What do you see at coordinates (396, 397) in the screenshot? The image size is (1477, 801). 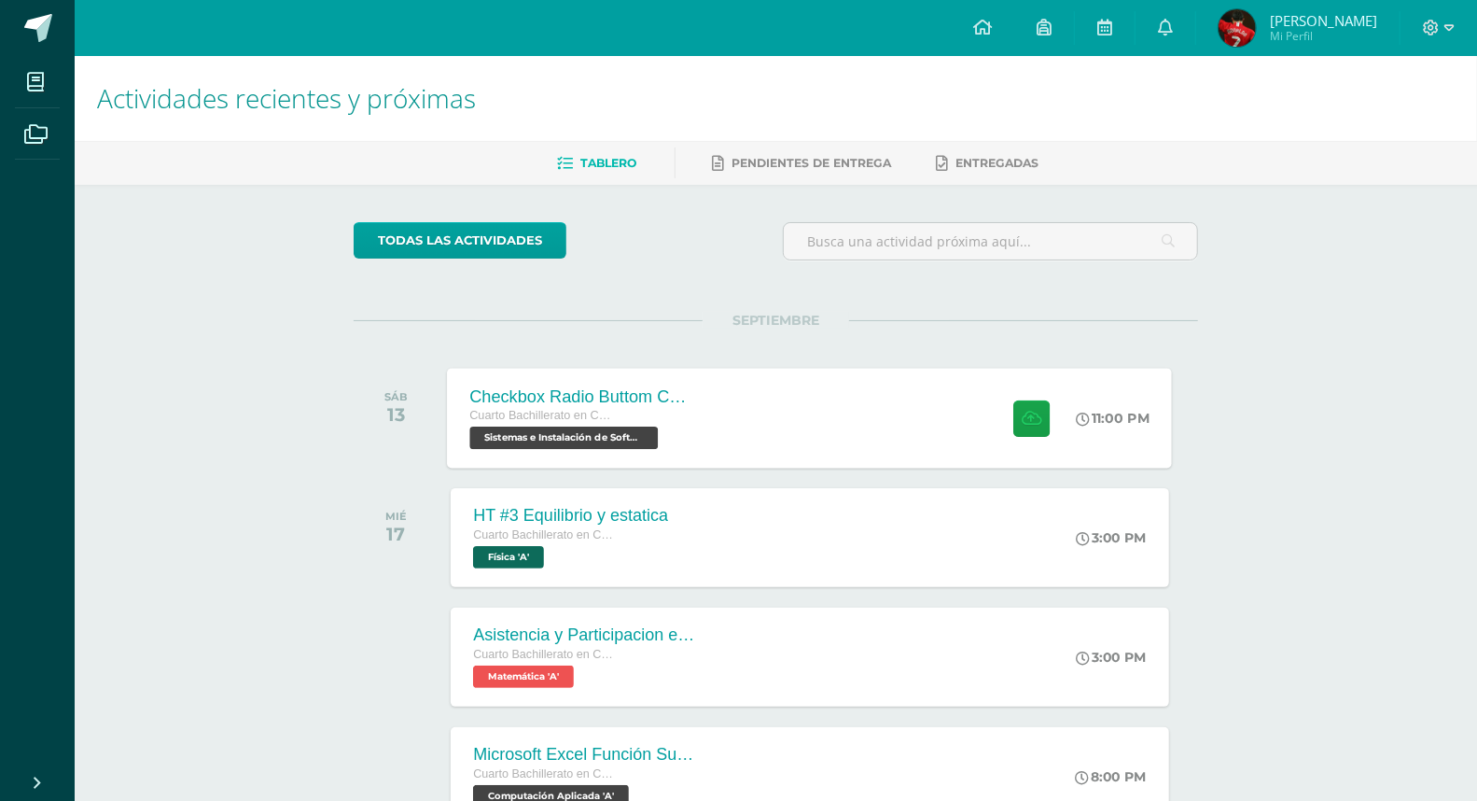 I see `div: SÁB` at bounding box center [396, 397].